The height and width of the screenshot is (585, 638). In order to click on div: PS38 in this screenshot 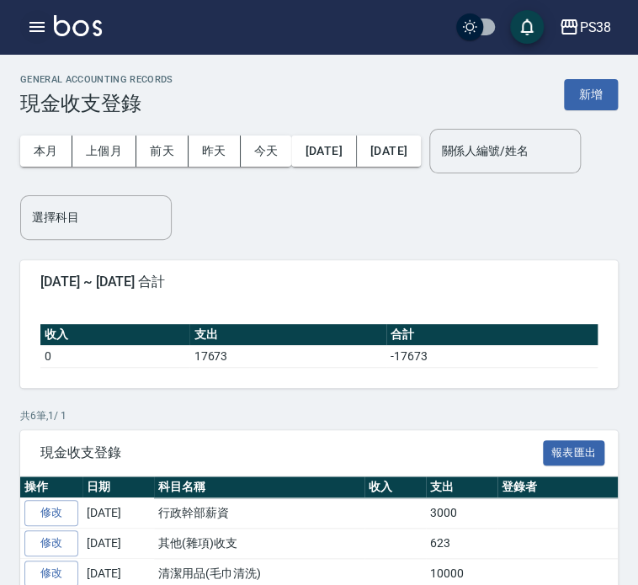, I will do `click(595, 27)`.